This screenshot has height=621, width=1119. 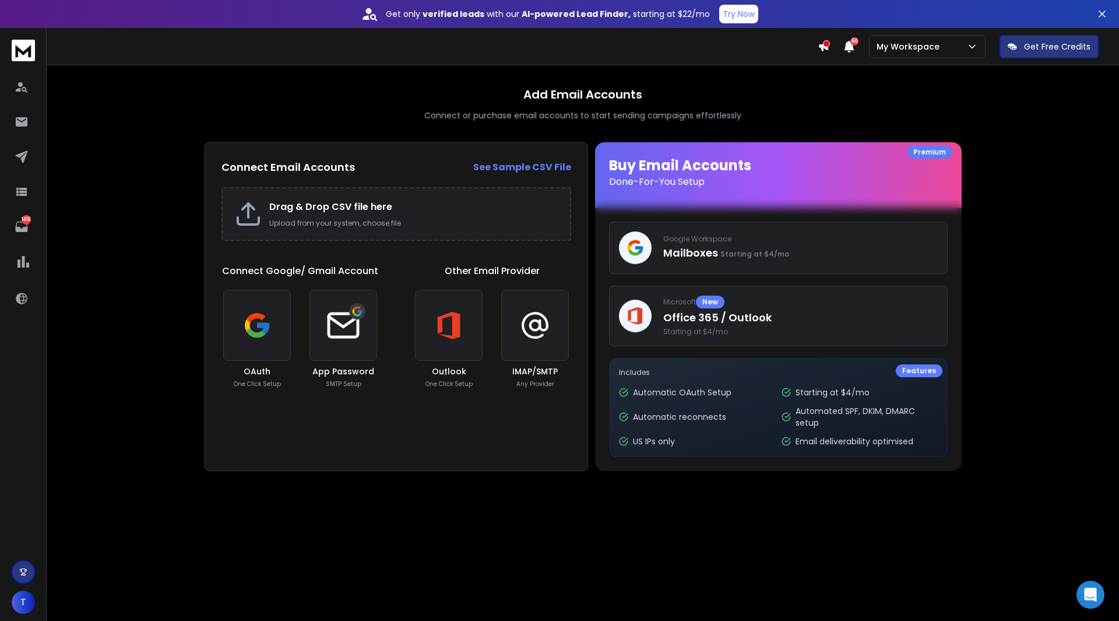 What do you see at coordinates (739, 14) in the screenshot?
I see `p: Try Now` at bounding box center [739, 14].